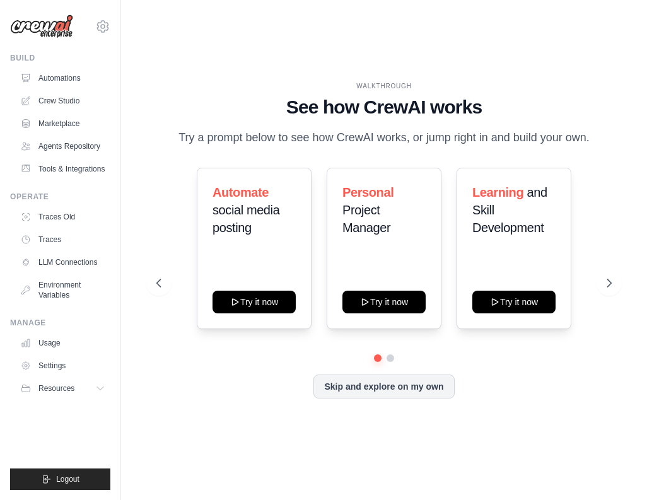  Describe the element at coordinates (366, 219) in the screenshot. I see `span: Project Manager` at that location.